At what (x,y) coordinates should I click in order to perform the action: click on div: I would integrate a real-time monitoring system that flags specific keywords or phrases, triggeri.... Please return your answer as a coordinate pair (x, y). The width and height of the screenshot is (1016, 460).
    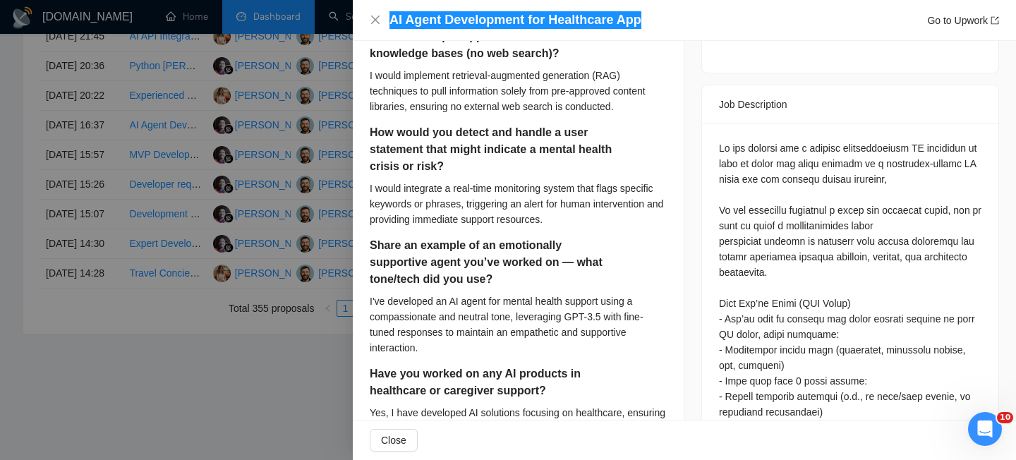
    Looking at the image, I should click on (518, 204).